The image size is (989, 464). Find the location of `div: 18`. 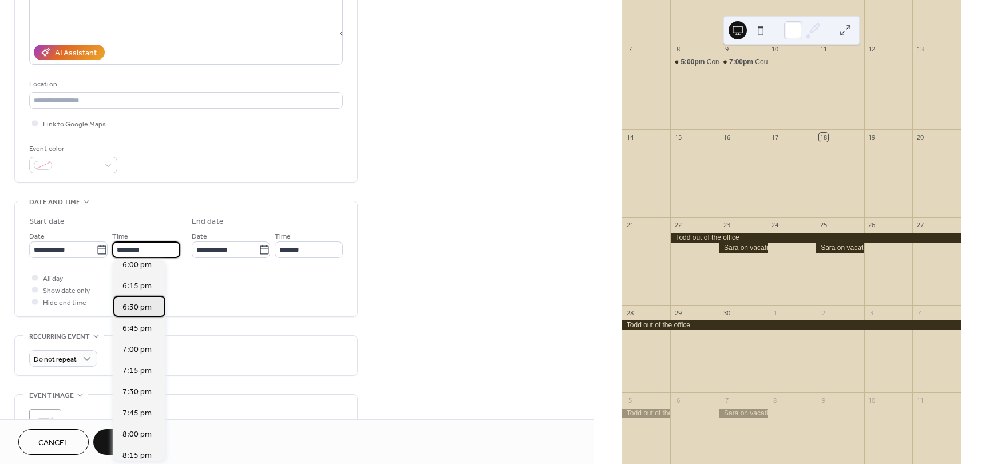

div: 18 is located at coordinates (823, 137).